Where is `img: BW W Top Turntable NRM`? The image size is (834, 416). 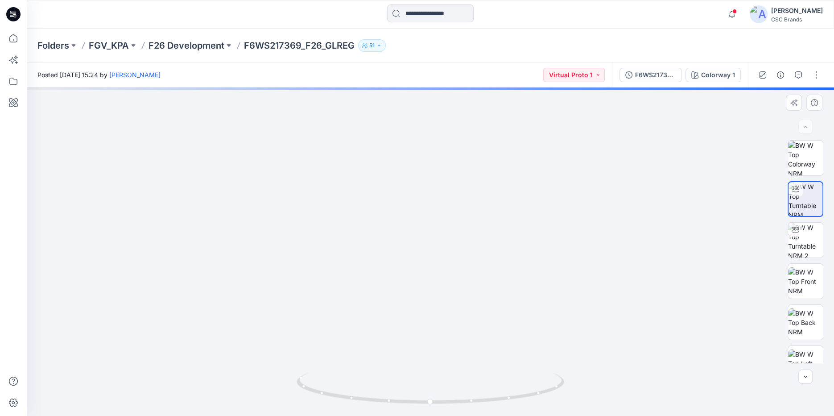
img: BW W Top Turntable NRM is located at coordinates (806, 199).